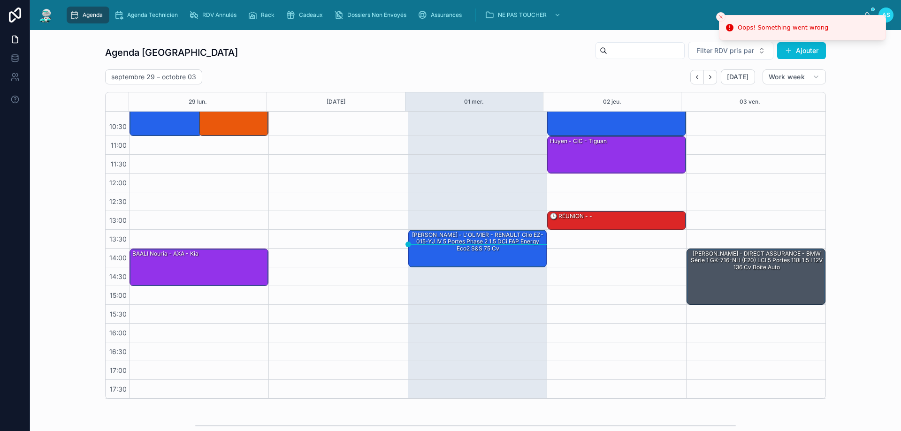 The height and width of the screenshot is (431, 901). Describe the element at coordinates (118, 126) in the screenshot. I see `span: 10:30` at that location.